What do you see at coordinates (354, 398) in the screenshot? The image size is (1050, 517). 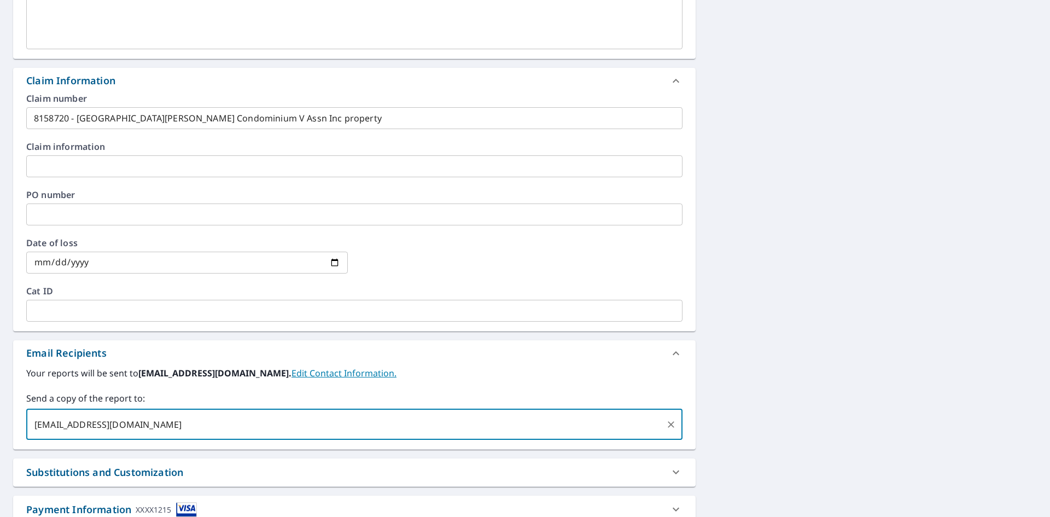 I see `label: Send a copy of the report to:` at bounding box center [354, 398].